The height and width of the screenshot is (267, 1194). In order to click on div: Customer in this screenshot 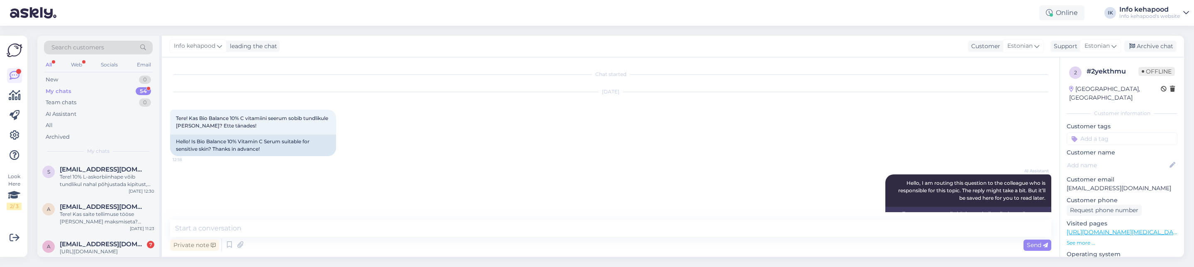, I will do `click(984, 46)`.